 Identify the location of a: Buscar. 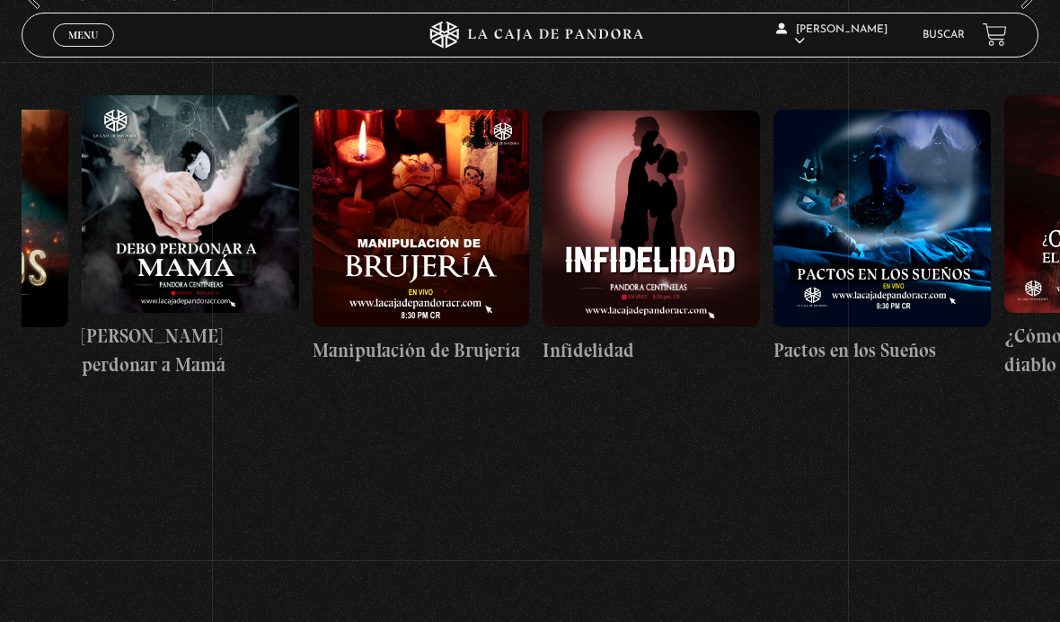
(943, 35).